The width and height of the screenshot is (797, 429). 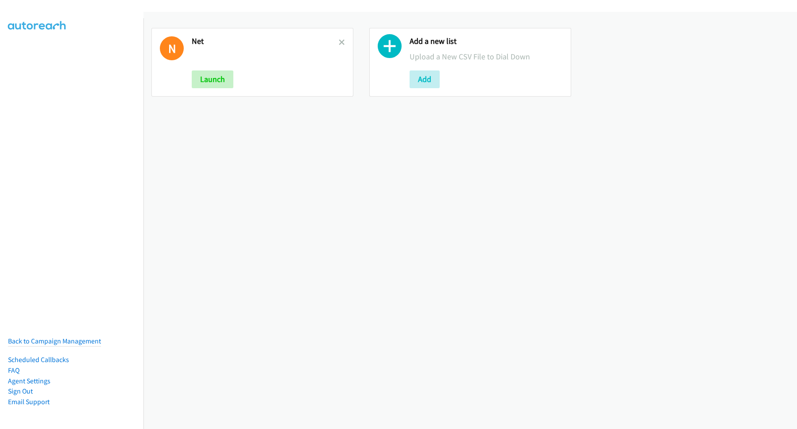 What do you see at coordinates (425, 79) in the screenshot?
I see `button: Add` at bounding box center [425, 79].